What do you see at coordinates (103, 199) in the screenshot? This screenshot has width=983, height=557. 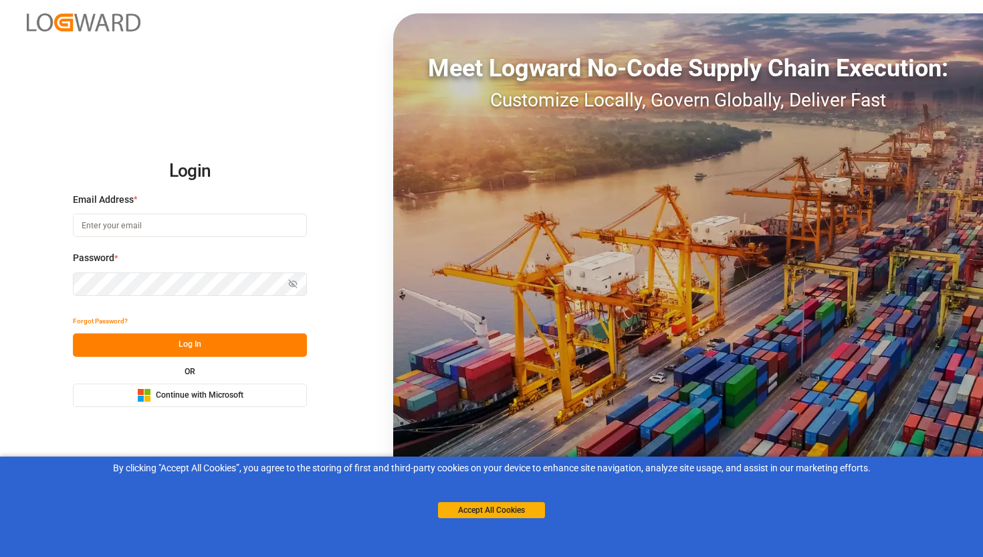 I see `span: Email Address` at bounding box center [103, 199].